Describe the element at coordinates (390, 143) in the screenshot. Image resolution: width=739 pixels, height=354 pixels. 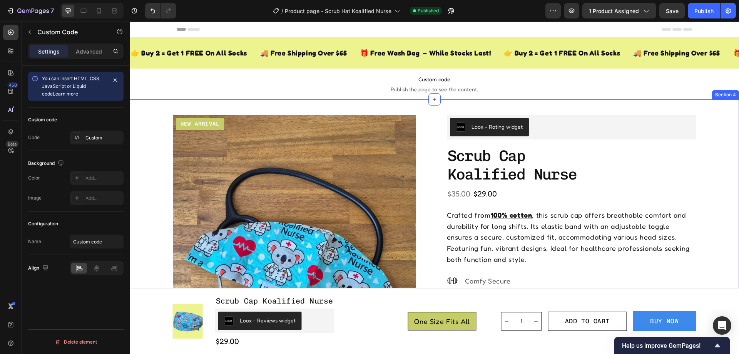
I see `h1: scrub cap koalified nurse` at that location.